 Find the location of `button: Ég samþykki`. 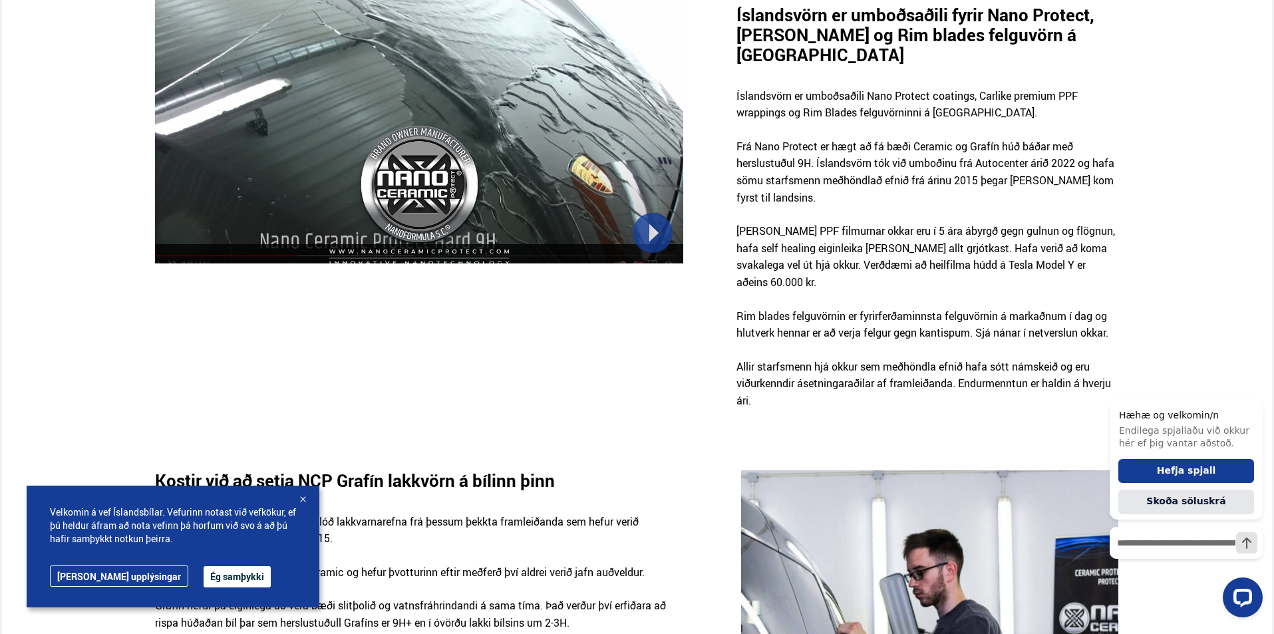

button: Ég samþykki is located at coordinates (237, 577).